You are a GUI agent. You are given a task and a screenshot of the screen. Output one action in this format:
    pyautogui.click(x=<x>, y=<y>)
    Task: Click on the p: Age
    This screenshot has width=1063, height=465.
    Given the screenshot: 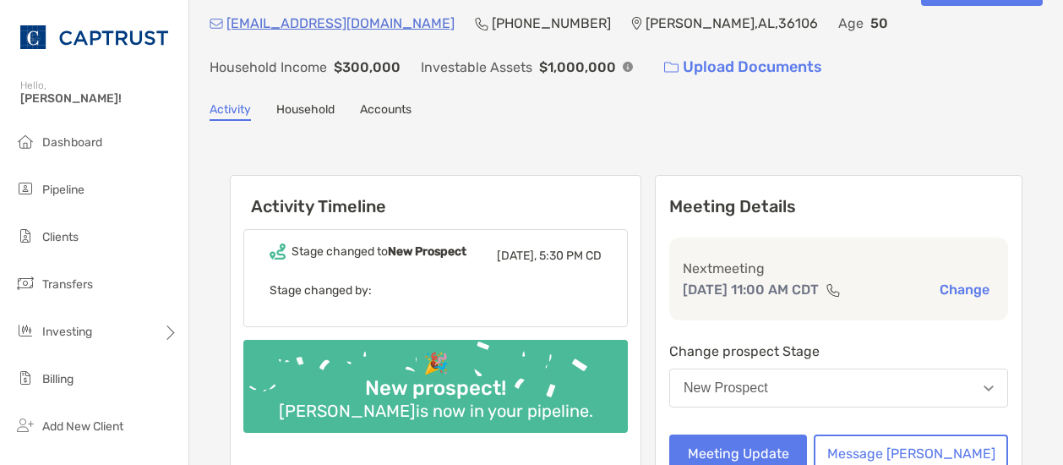 What is the action you would take?
    pyautogui.click(x=851, y=23)
    